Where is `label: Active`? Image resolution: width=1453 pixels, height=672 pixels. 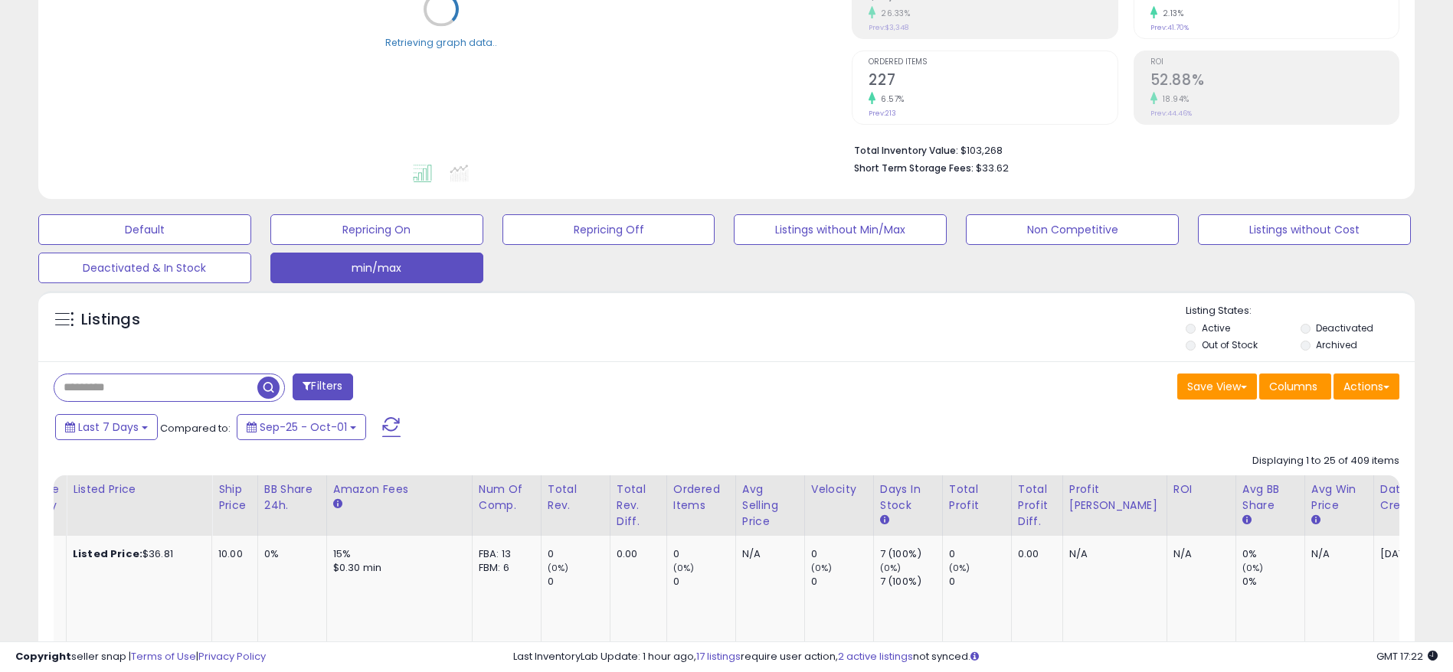 label: Active is located at coordinates (1215, 328).